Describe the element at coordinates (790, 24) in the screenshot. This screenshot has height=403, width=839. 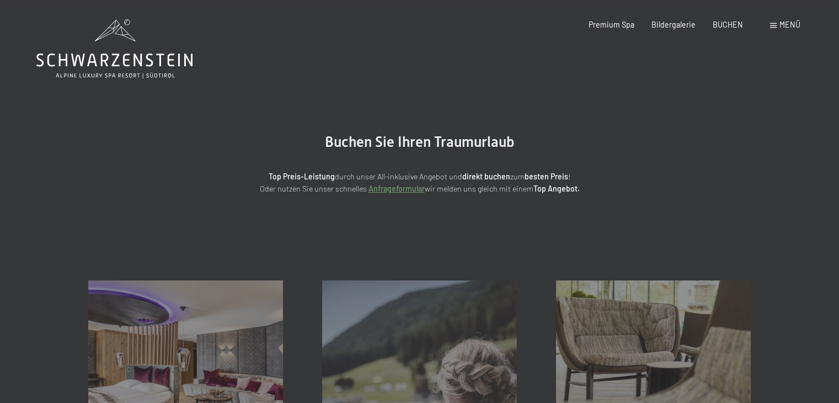
I see `span: Menü` at that location.